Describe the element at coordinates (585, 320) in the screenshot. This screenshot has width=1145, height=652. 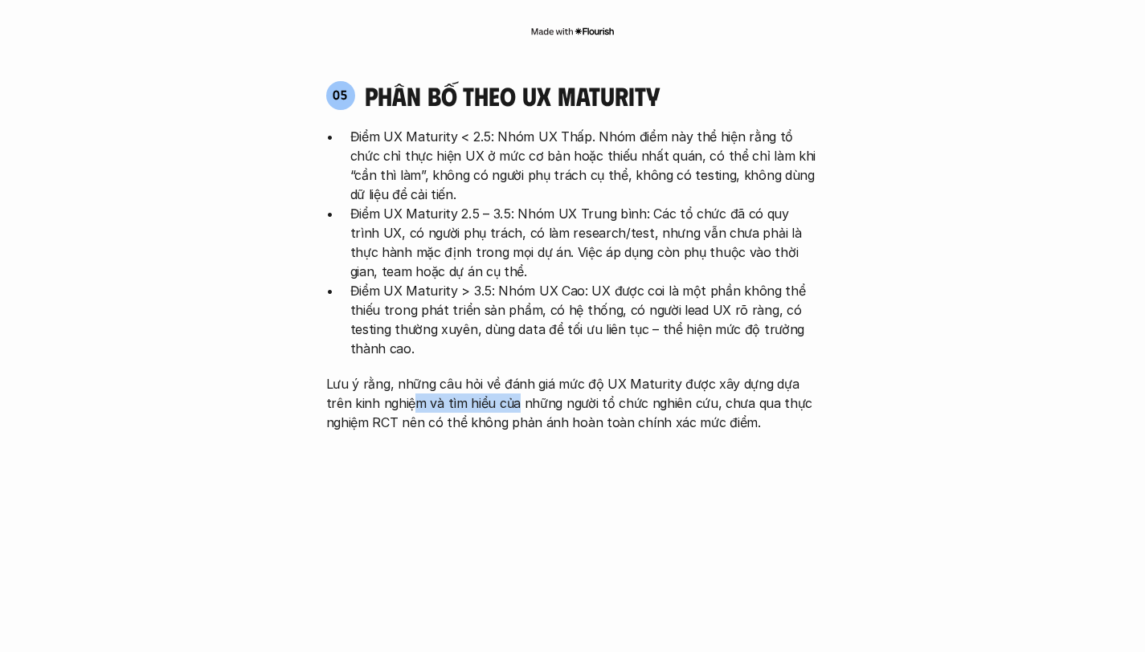
I see `p: Điểm UX Maturity > 3.5: Nhóm UX Cao: UX được coi là một phần không thể thiếu trong phát triển sản...` at that location.